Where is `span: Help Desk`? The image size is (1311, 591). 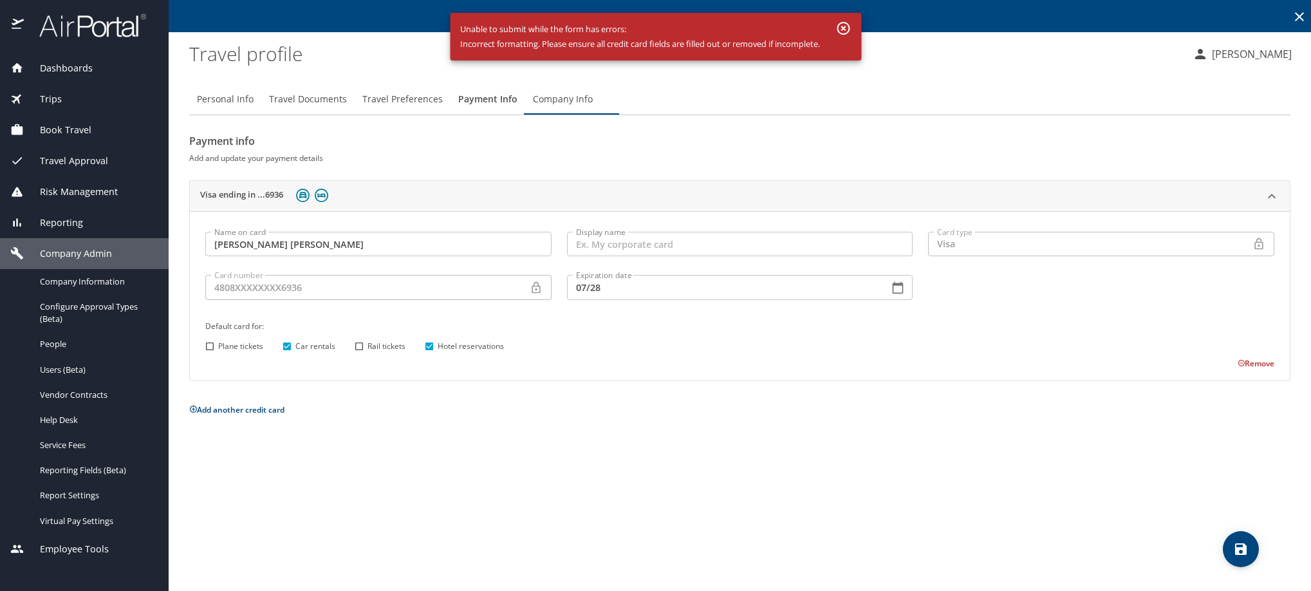 span: Help Desk is located at coordinates (97, 420).